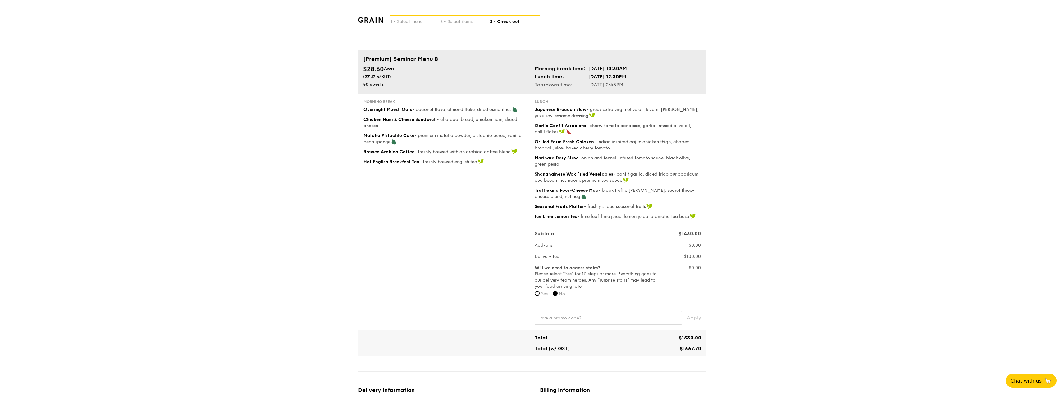 This screenshot has height=395, width=1064. I want to click on td: Morning break time:, so click(561, 69).